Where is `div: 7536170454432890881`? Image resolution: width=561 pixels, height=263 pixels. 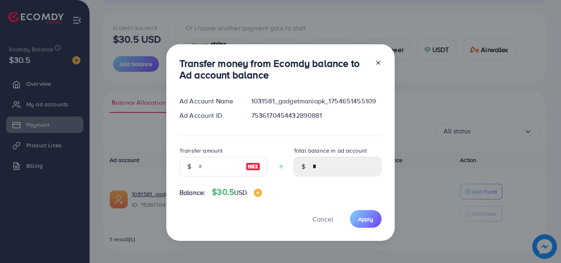
div: 7536170454432890881 is located at coordinates (316, 115).